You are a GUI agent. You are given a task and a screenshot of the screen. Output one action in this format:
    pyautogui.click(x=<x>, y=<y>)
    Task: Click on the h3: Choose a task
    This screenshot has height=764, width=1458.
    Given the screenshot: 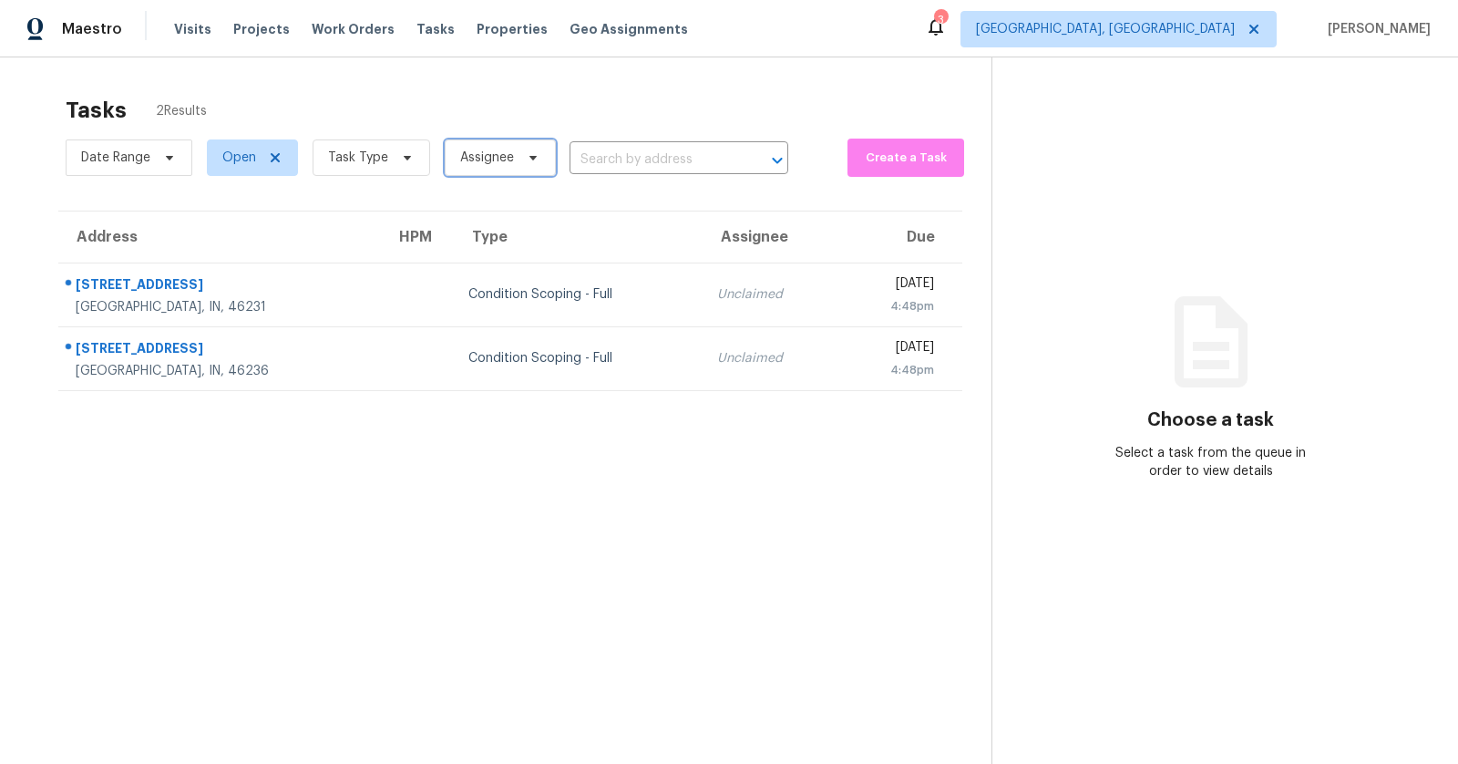 What is the action you would take?
    pyautogui.click(x=1210, y=420)
    